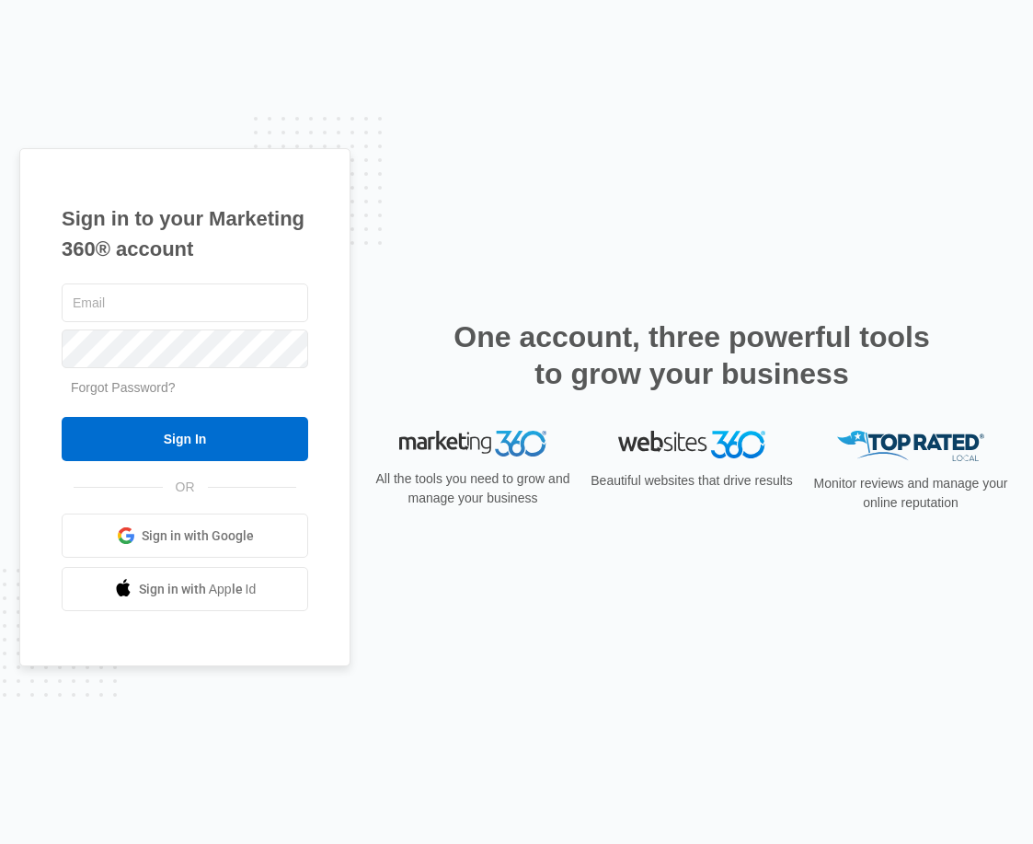 Image resolution: width=1033 pixels, height=844 pixels. I want to click on a: Forgot Password?, so click(123, 387).